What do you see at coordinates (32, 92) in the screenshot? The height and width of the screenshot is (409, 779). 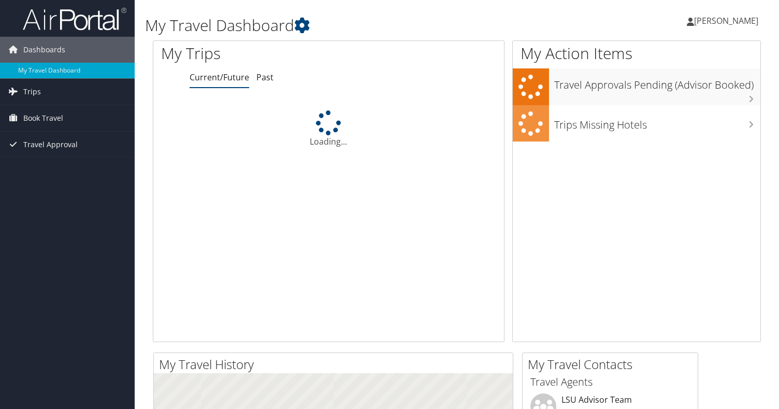 I see `span: Trips` at bounding box center [32, 92].